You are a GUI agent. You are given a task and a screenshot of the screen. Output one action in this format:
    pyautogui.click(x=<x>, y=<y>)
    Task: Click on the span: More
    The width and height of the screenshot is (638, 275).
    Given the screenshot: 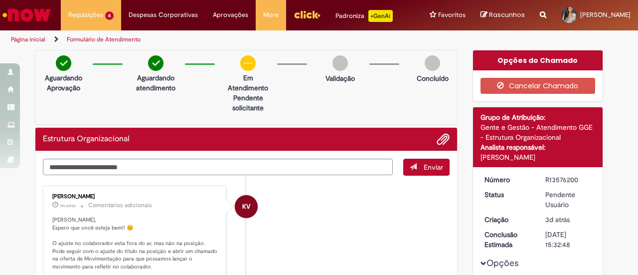 What is the action you would take?
    pyautogui.click(x=271, y=15)
    